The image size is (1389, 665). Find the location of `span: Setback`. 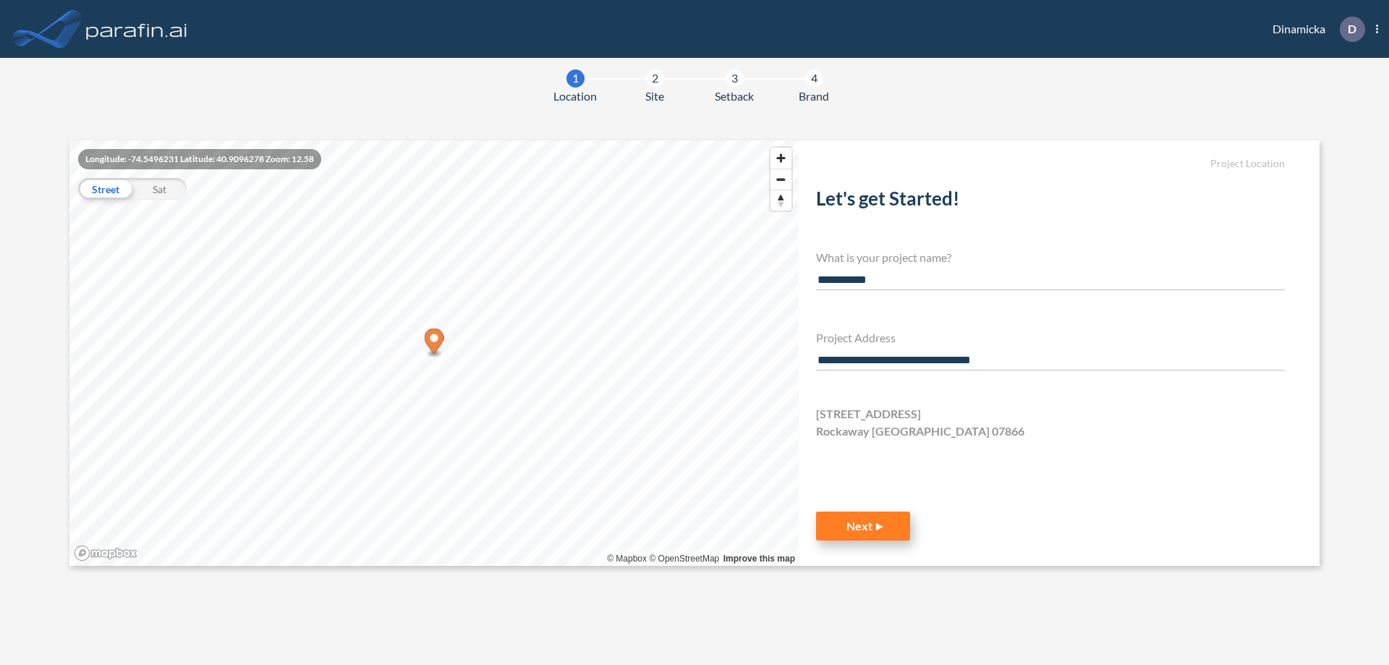

span: Setback is located at coordinates (734, 96).